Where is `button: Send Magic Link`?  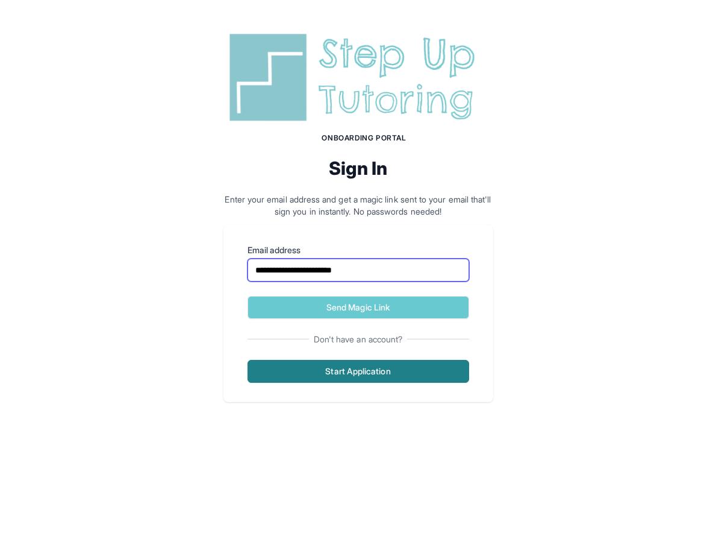 button: Send Magic Link is located at coordinates (358, 307).